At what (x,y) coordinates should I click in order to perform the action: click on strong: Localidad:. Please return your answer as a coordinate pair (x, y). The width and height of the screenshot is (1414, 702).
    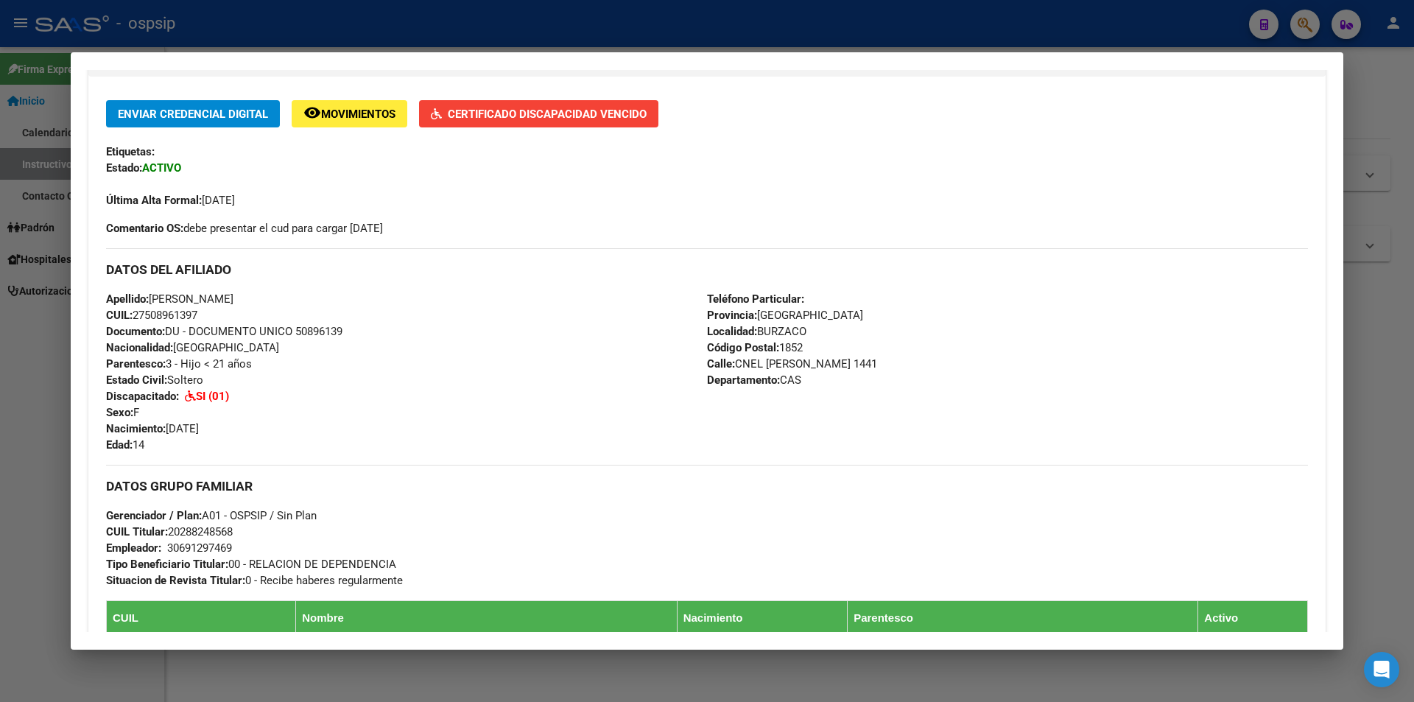
    Looking at the image, I should click on (732, 331).